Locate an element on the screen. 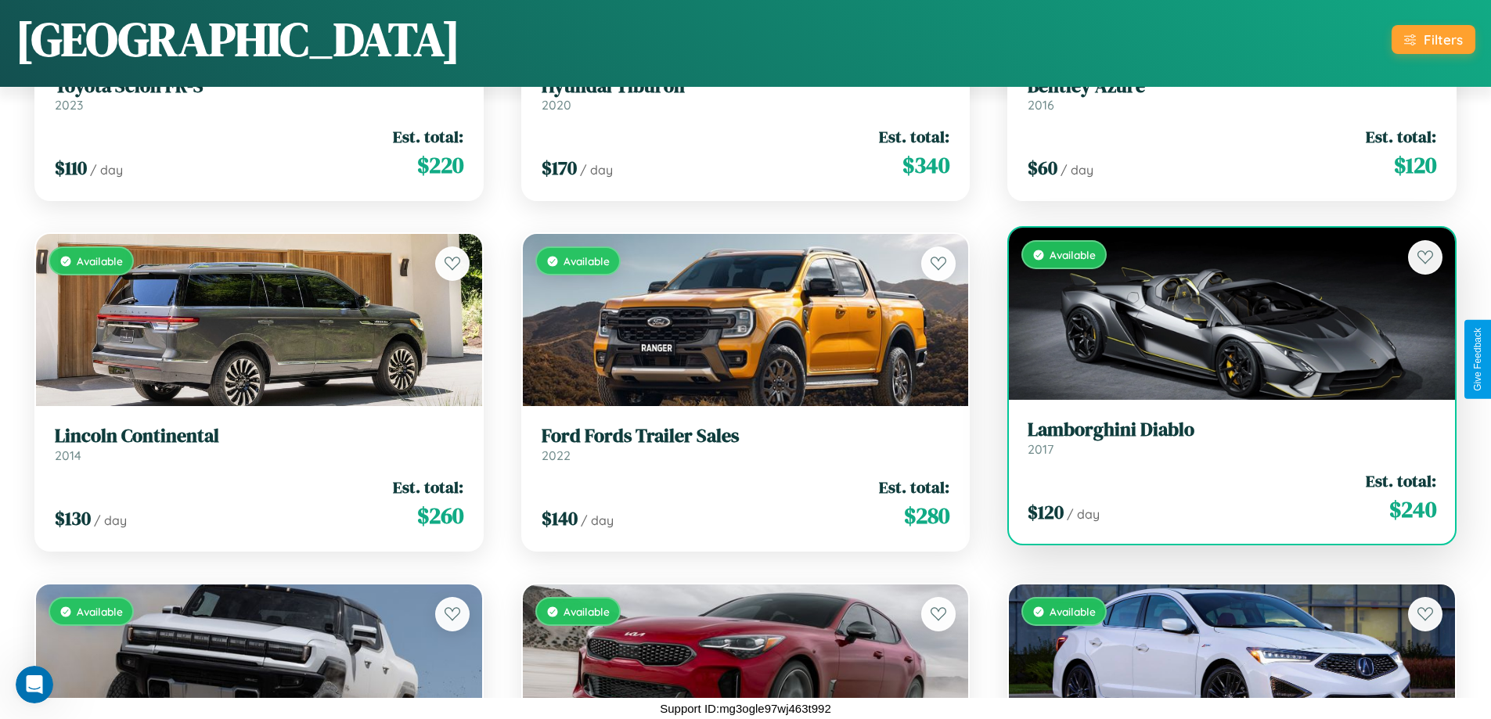 This screenshot has height=719, width=1491. button: Filters is located at coordinates (1433, 39).